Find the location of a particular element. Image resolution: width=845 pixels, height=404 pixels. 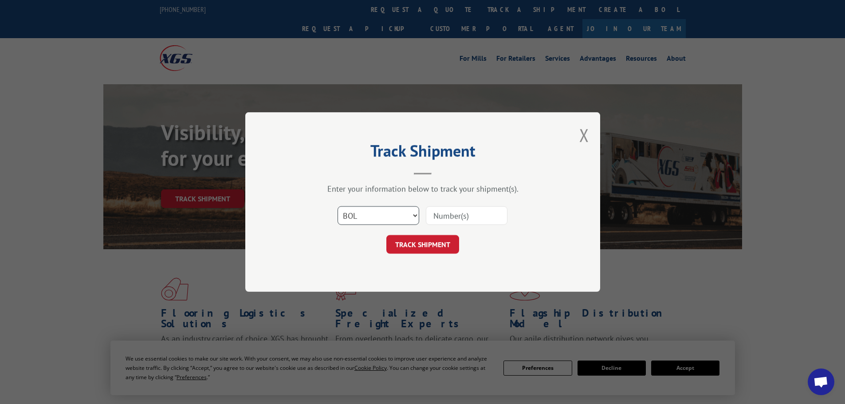

h2: Track Shipment is located at coordinates (423, 153).